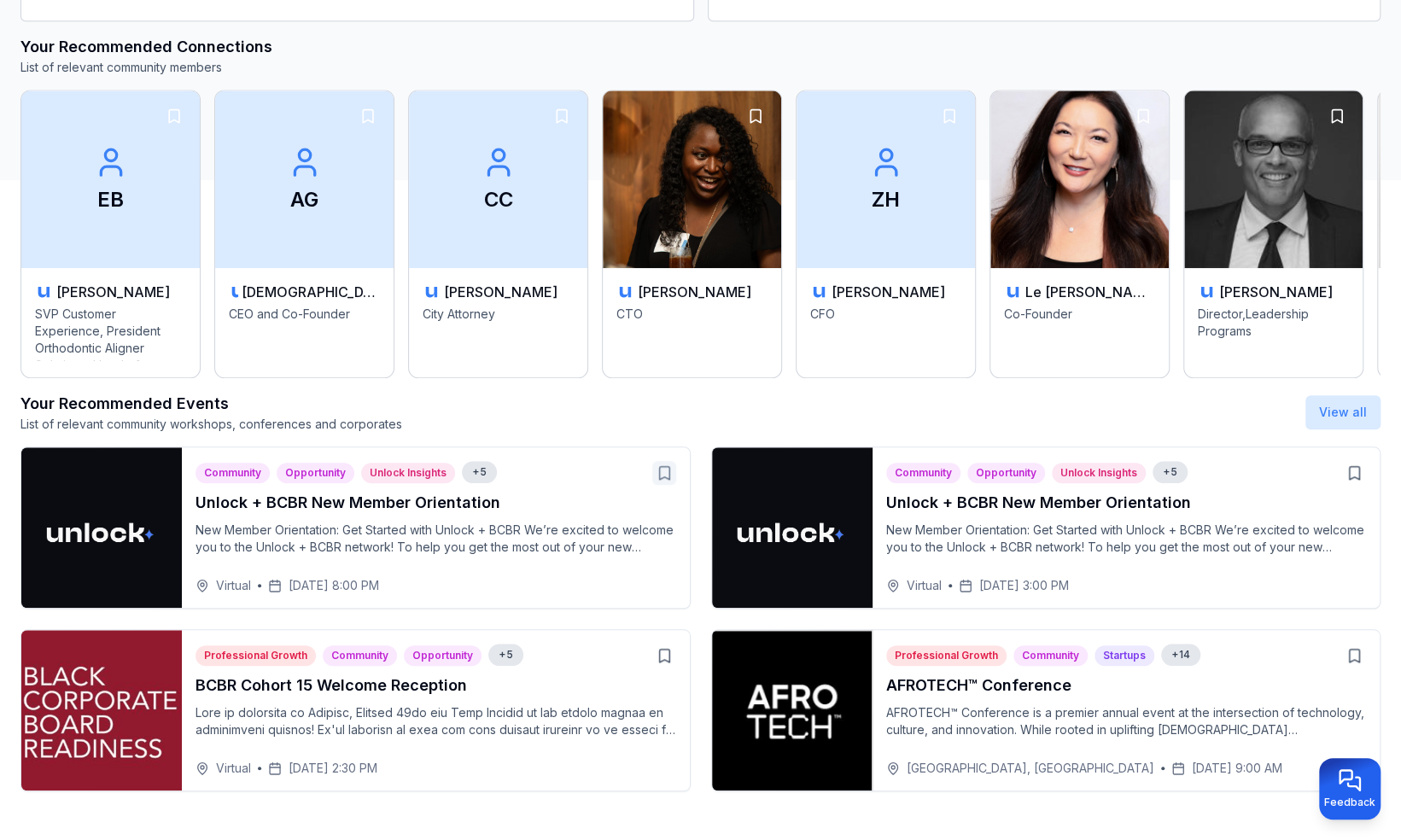  I want to click on img: Lance Matthiesen, so click(1273, 179).